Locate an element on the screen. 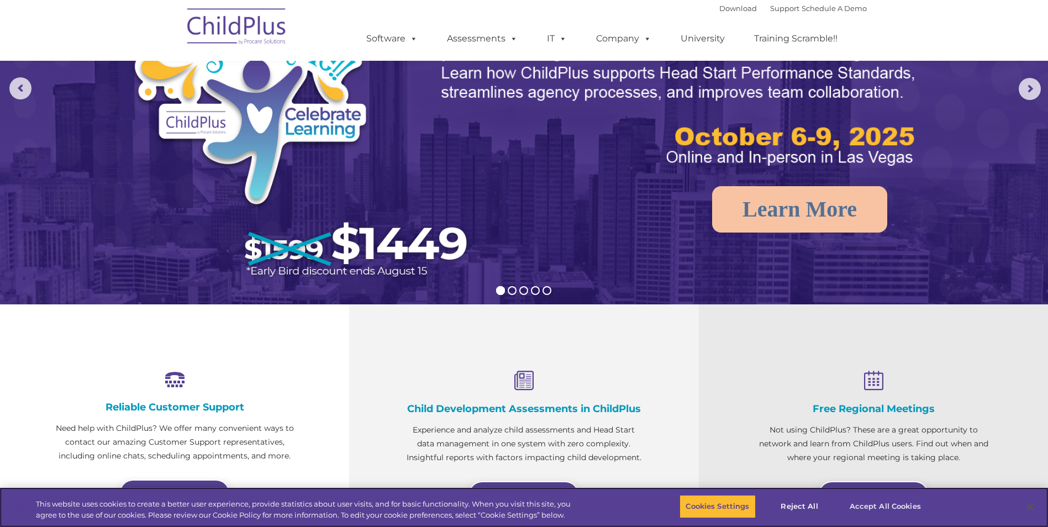  h4: Reliable Customer Support is located at coordinates (175, 407).